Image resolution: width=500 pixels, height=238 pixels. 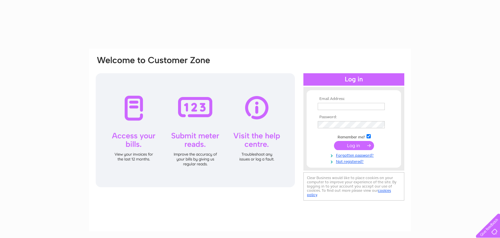 What do you see at coordinates (354, 117) in the screenshot?
I see `th: Password:` at bounding box center [354, 117].